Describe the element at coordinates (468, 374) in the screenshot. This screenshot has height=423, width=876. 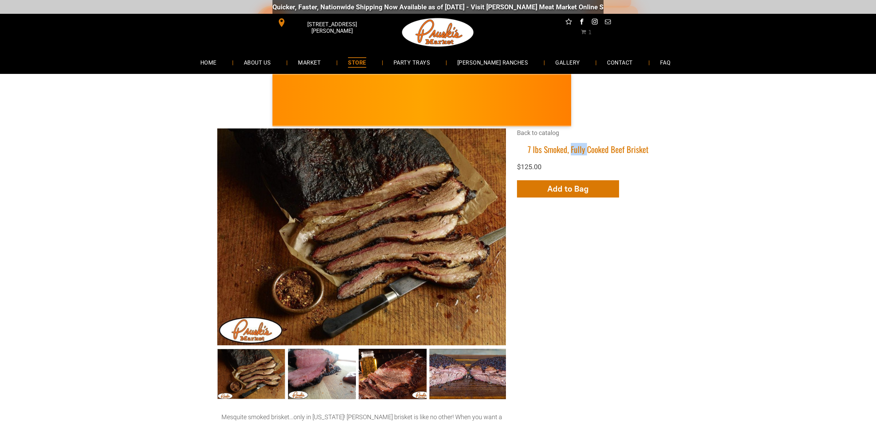
I see `a: 7 lbs Smoked, Fully Cooked Beef Brisket 3` at that location.